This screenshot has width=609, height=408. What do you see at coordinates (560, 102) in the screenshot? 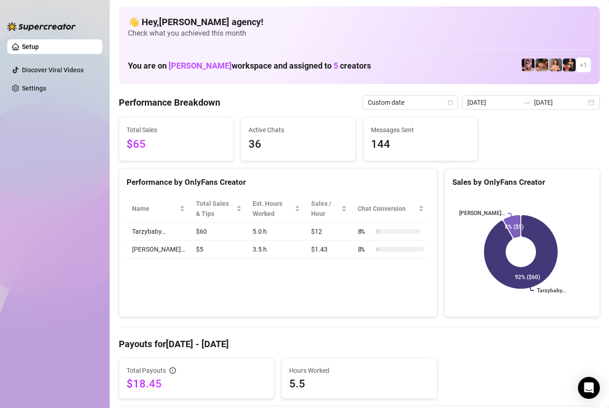
I see `input: End date` at bounding box center [560, 102].